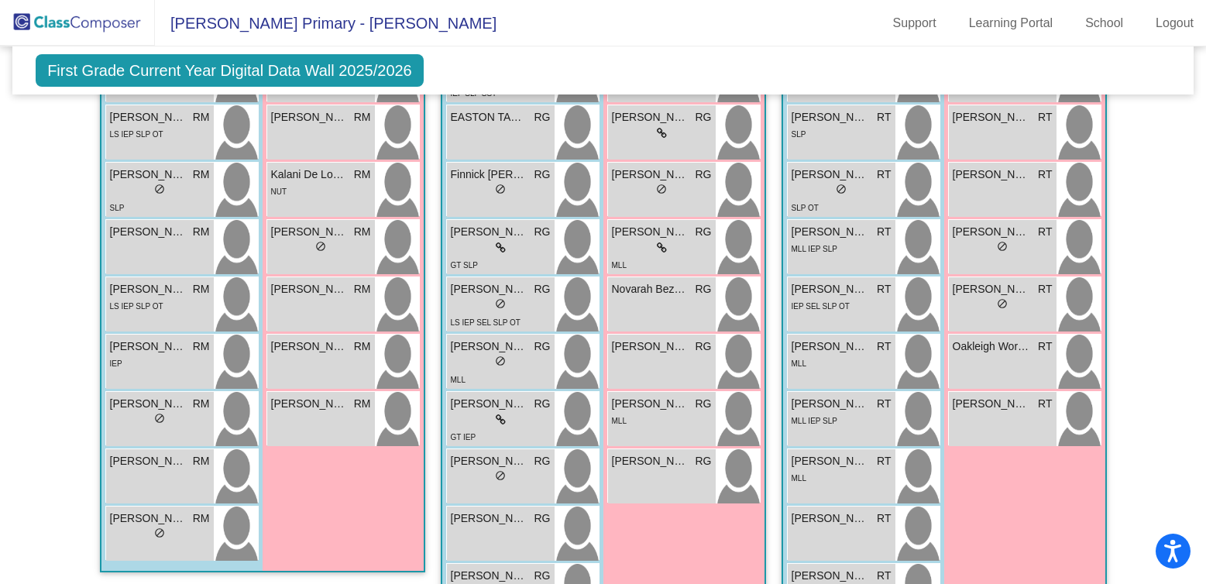 This screenshot has height=584, width=1206. Describe the element at coordinates (463, 437) in the screenshot. I see `span: GT IEP` at that location.